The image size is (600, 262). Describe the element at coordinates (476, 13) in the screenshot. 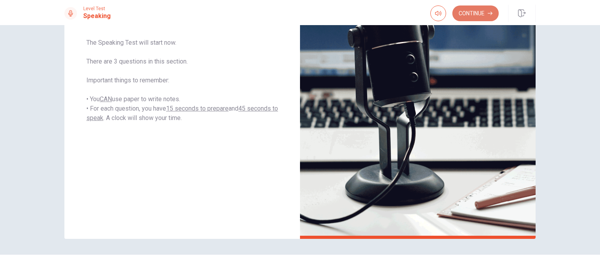

I see `button: Continue` at that location.